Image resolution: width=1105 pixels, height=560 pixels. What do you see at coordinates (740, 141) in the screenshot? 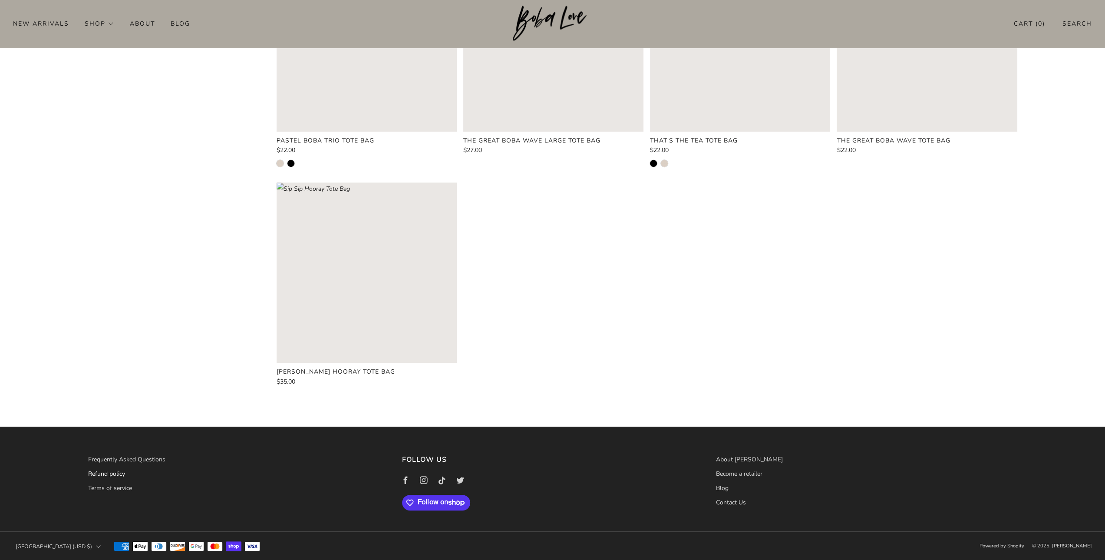
I see `a: That's the Tea Tote Bag` at bounding box center [740, 141].